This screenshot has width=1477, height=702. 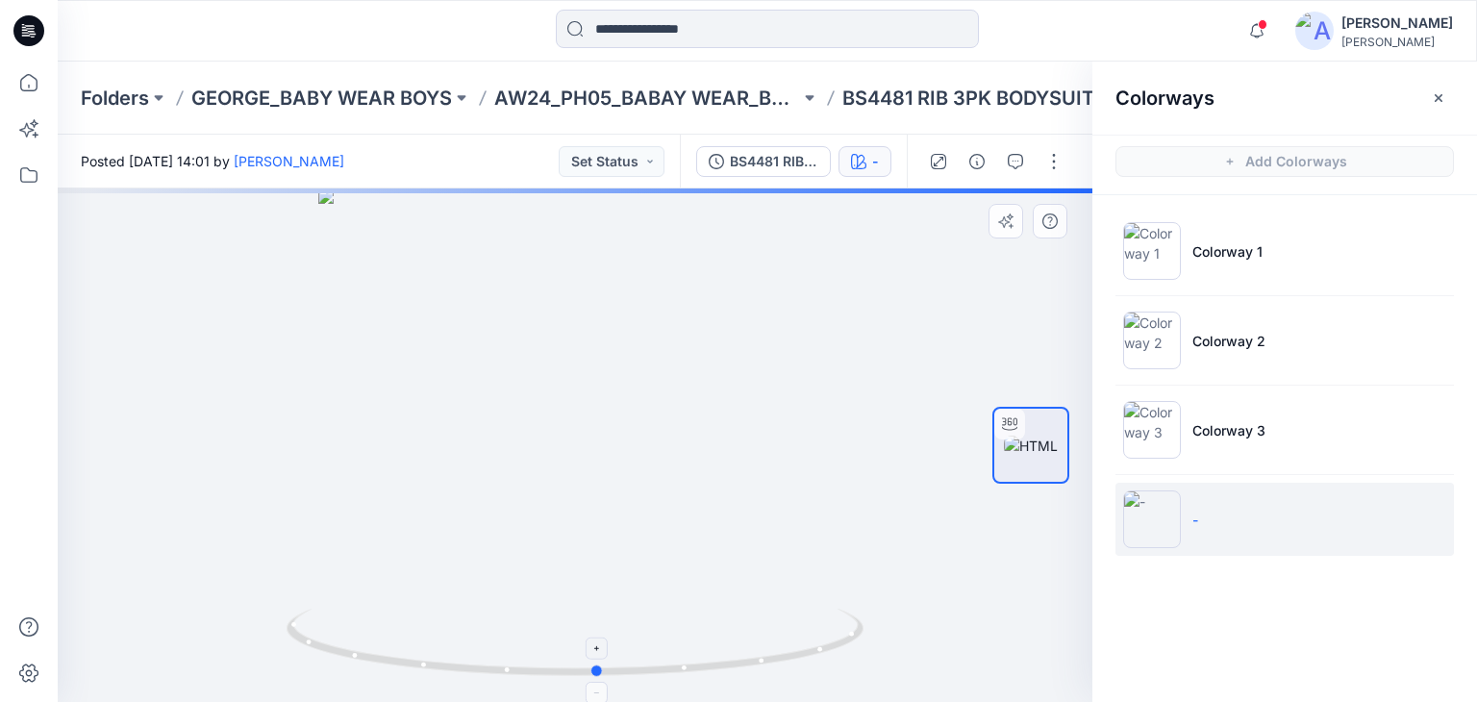 I want to click on a: Folders, so click(x=114, y=98).